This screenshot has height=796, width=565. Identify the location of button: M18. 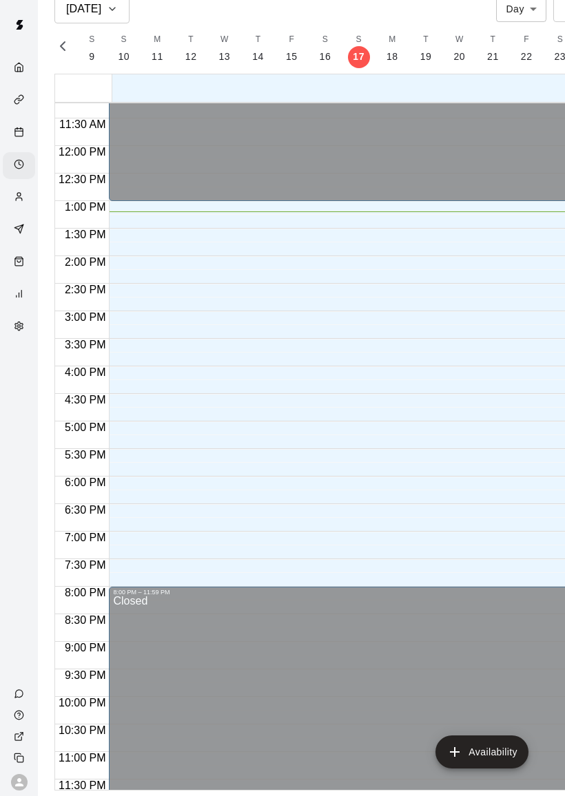
(392, 48).